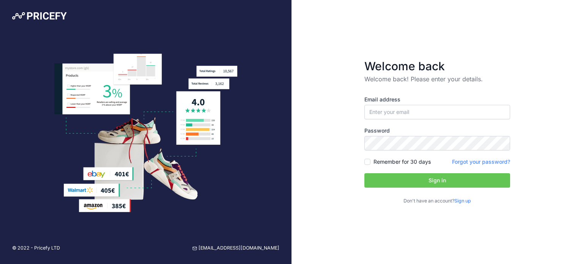 The image size is (583, 264). What do you see at coordinates (437, 79) in the screenshot?
I see `p: Welcome back! Please enter your details.` at bounding box center [437, 79].